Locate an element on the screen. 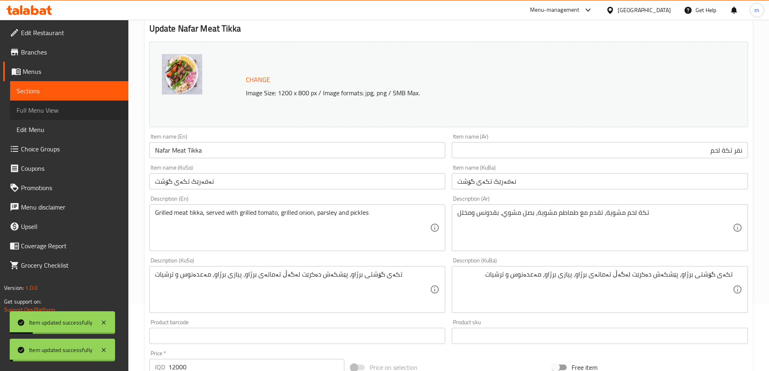 The width and height of the screenshot is (769, 371). input: Enter name KuBa is located at coordinates (600, 181).